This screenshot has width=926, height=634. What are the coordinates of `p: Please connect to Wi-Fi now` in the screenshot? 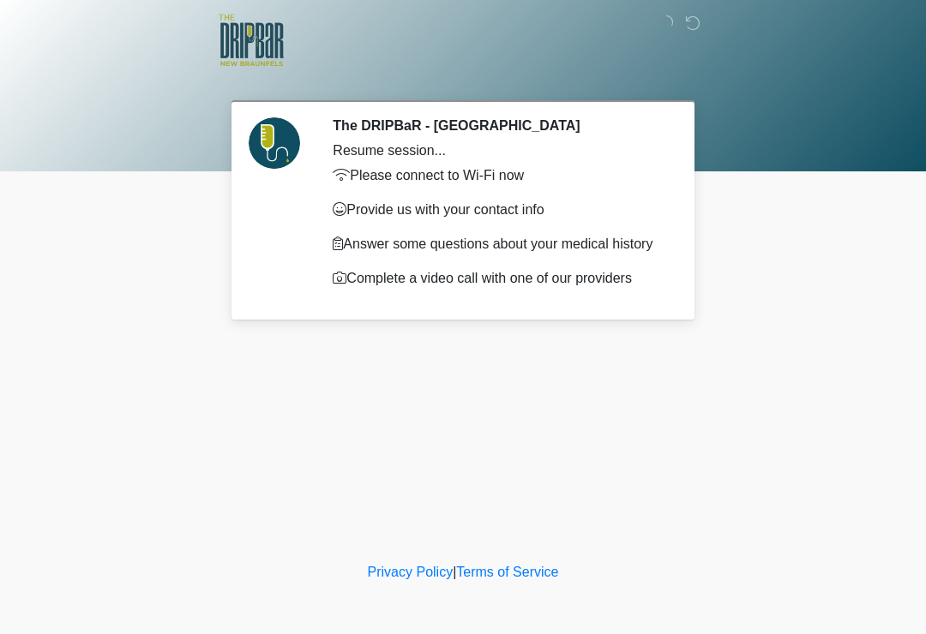 It's located at (498, 176).